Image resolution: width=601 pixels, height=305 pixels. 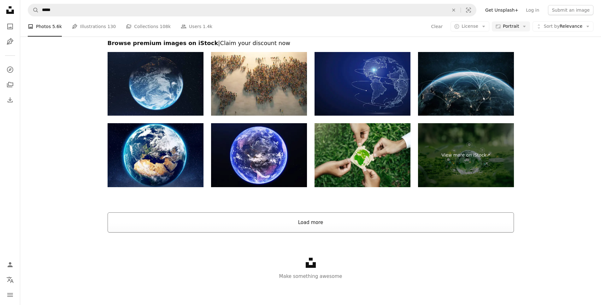 What do you see at coordinates (148, 26) in the screenshot?
I see `a: Collections 108k` at bounding box center [148, 26].